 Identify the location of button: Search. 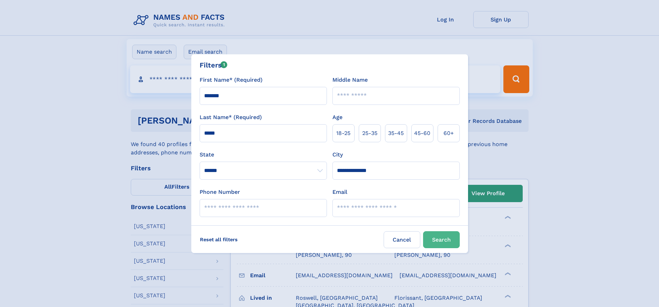
(442, 240).